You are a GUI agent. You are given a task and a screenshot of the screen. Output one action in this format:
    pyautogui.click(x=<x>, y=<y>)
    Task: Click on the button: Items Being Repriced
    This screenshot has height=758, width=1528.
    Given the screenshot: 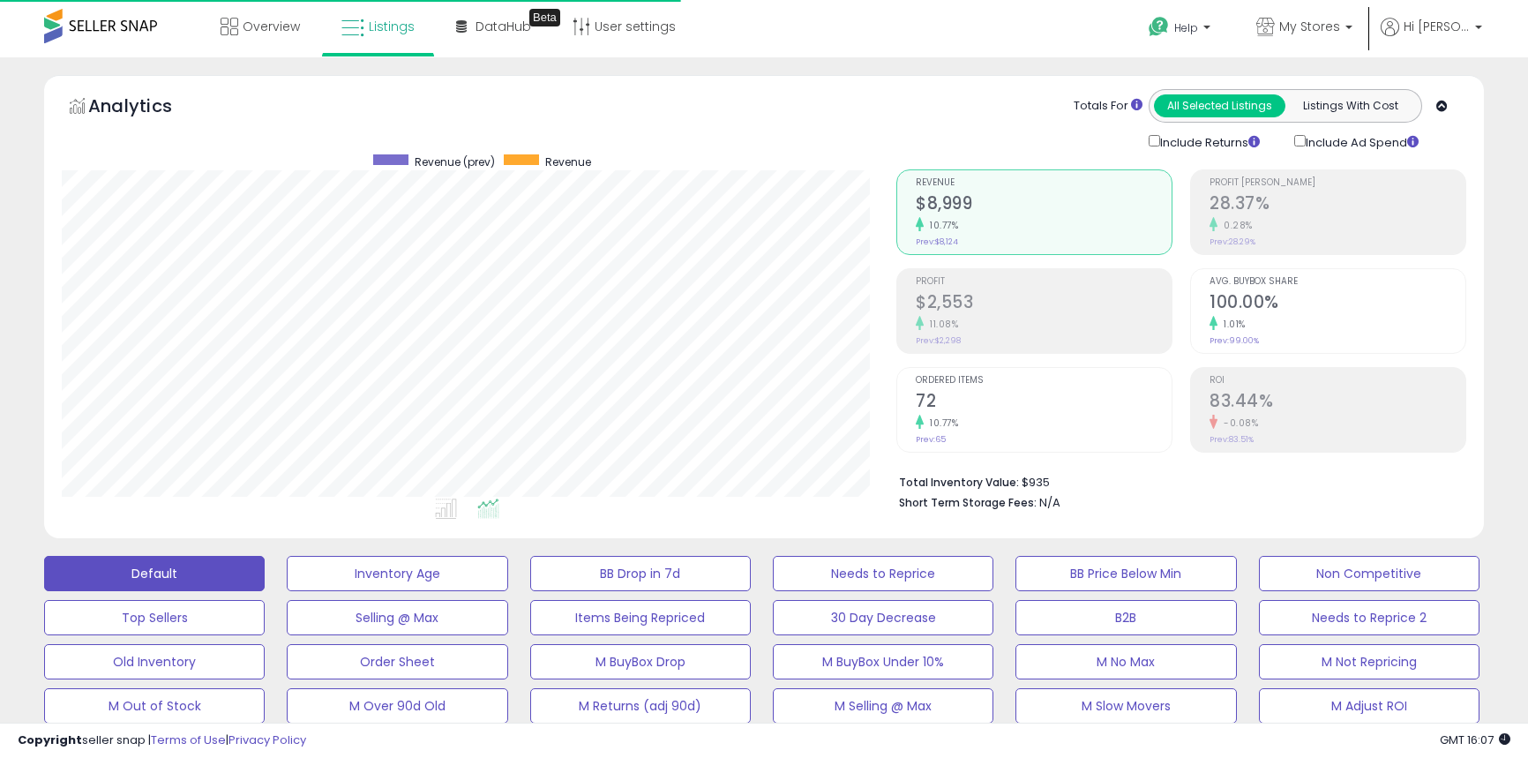 What is the action you would take?
    pyautogui.click(x=641, y=618)
    